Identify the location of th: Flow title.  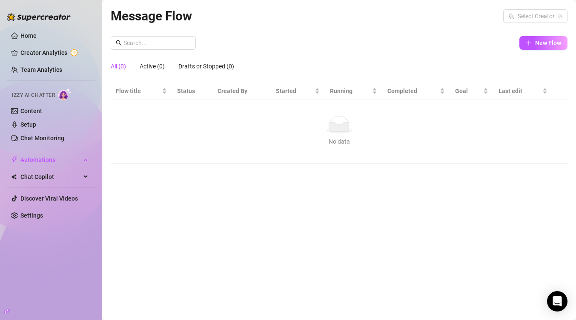
(141, 91).